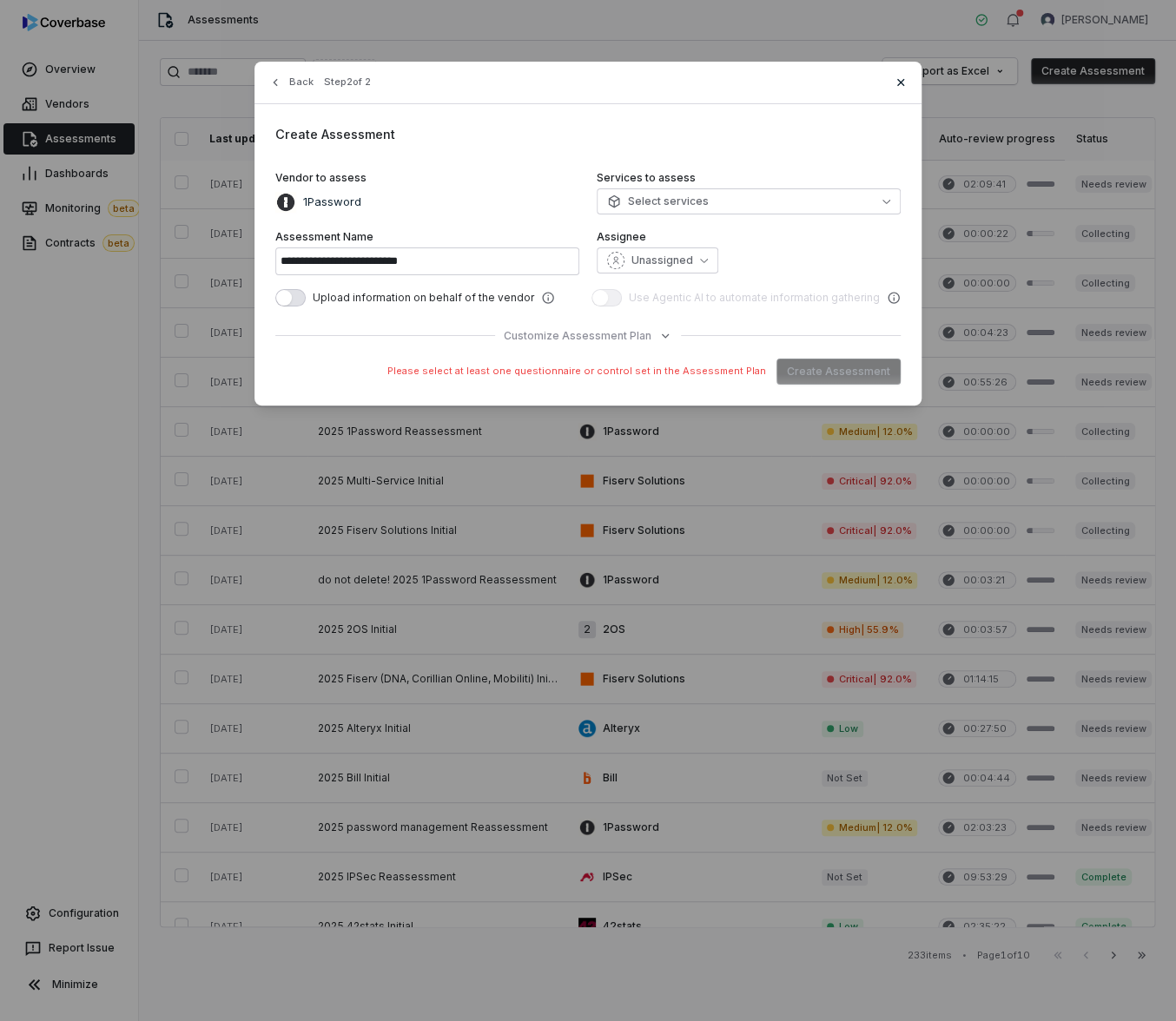 This screenshot has width=1176, height=1021. What do you see at coordinates (658, 202) in the screenshot?
I see `span: Select services` at bounding box center [658, 202].